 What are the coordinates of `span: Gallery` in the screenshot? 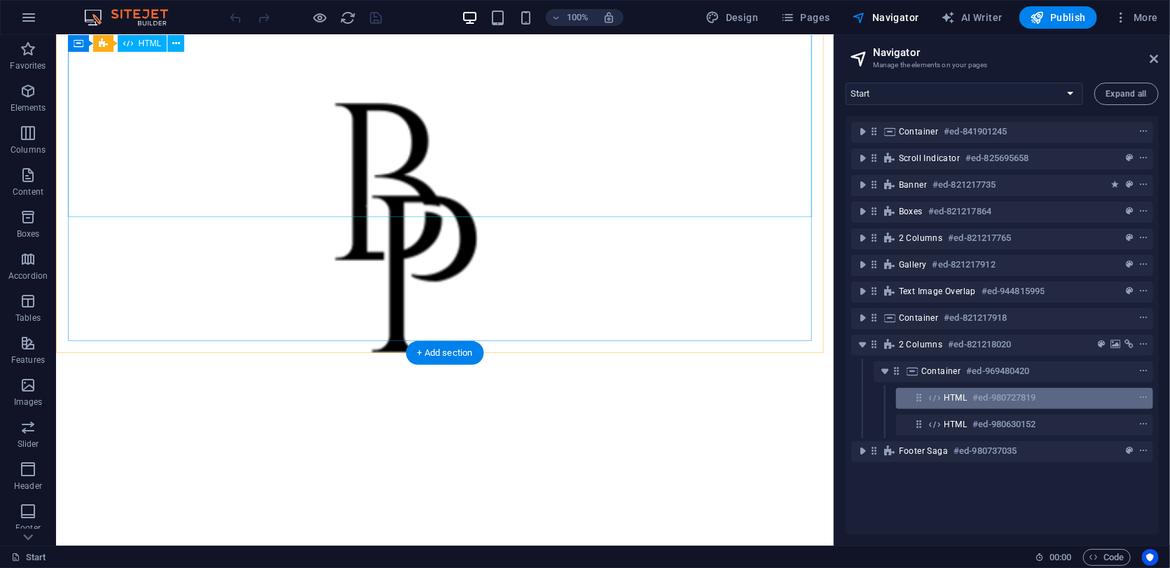 It's located at (913, 265).